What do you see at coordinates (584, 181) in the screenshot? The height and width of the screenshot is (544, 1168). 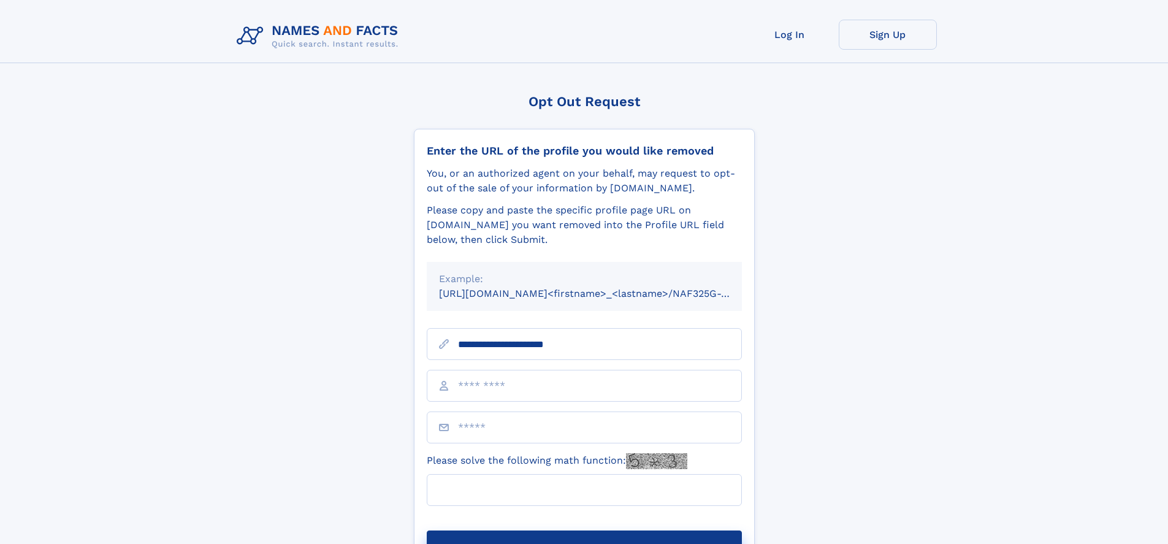 I see `div: You, or an authorized agent on your behalf, may request to opt-out of the sale of your informatio...` at bounding box center [584, 181].